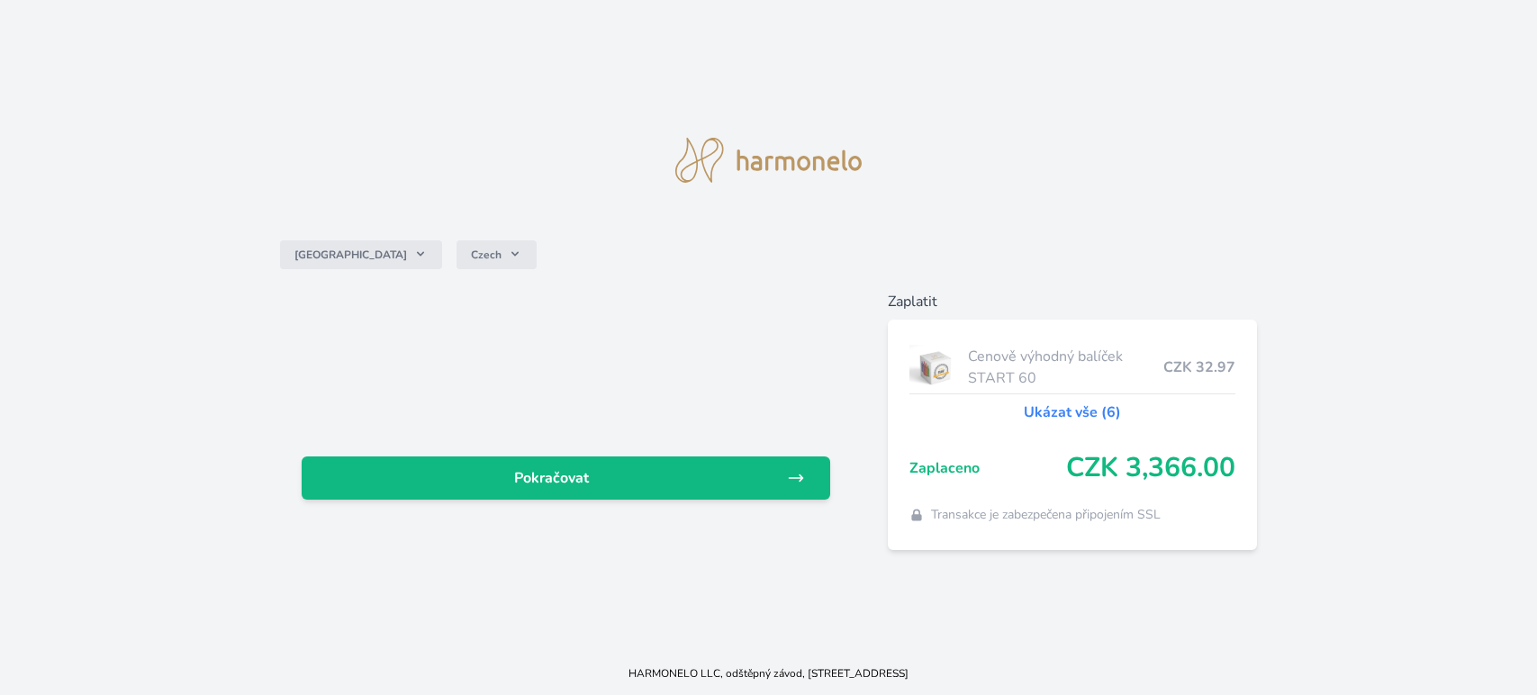 This screenshot has width=1537, height=695. What do you see at coordinates (486, 255) in the screenshot?
I see `span: Czech` at bounding box center [486, 255].